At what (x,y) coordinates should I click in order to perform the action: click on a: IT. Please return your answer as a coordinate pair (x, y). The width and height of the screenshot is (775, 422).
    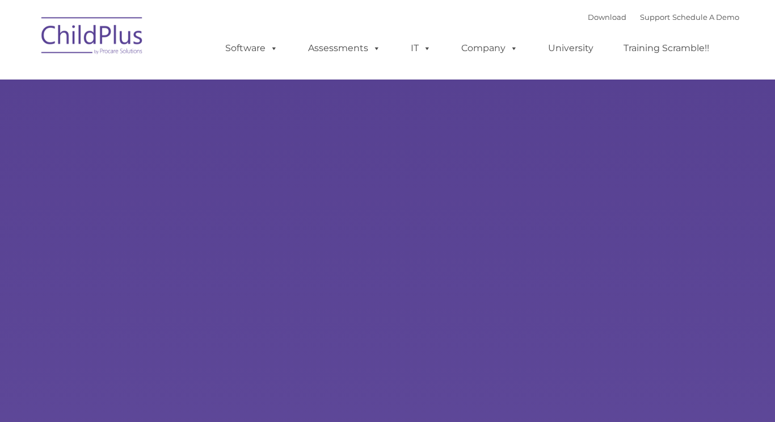
    Looking at the image, I should click on (421, 48).